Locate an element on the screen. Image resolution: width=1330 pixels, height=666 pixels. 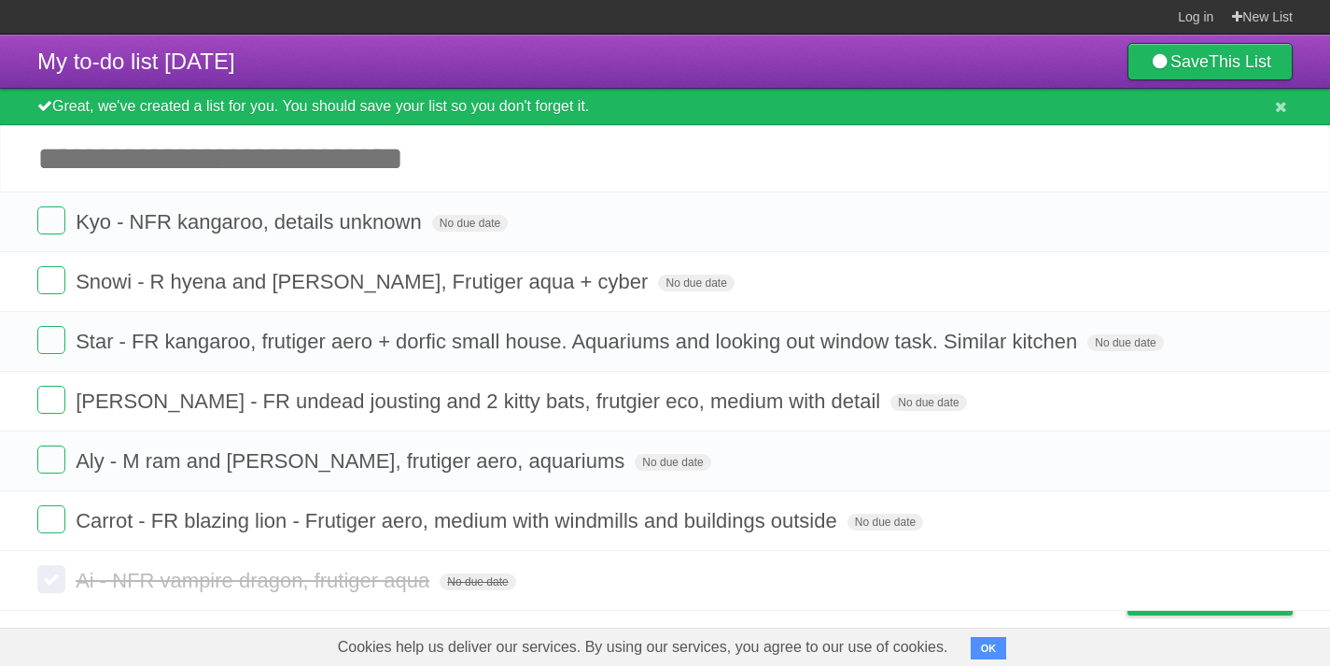
span: Buy me a coffee is located at coordinates (1225, 597).